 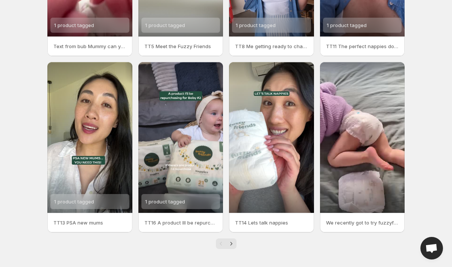 I want to click on button: Next, so click(x=232, y=244).